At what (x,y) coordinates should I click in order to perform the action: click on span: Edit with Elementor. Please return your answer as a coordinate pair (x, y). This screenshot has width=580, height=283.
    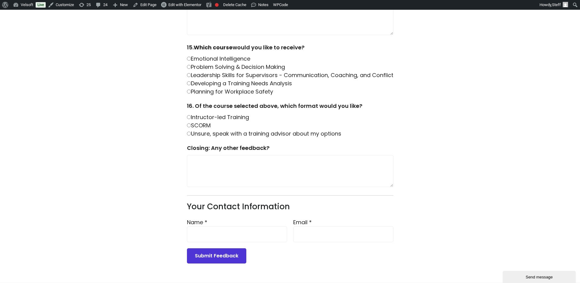
    Looking at the image, I should click on (185, 5).